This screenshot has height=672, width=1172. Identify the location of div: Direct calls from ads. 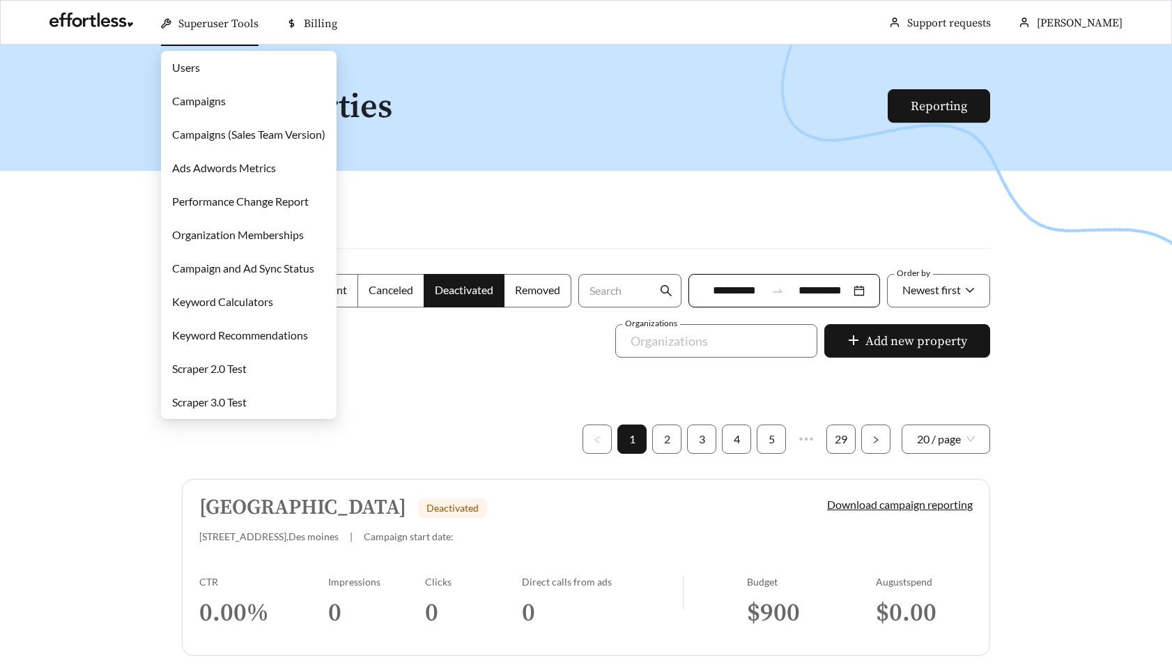
(602, 581).